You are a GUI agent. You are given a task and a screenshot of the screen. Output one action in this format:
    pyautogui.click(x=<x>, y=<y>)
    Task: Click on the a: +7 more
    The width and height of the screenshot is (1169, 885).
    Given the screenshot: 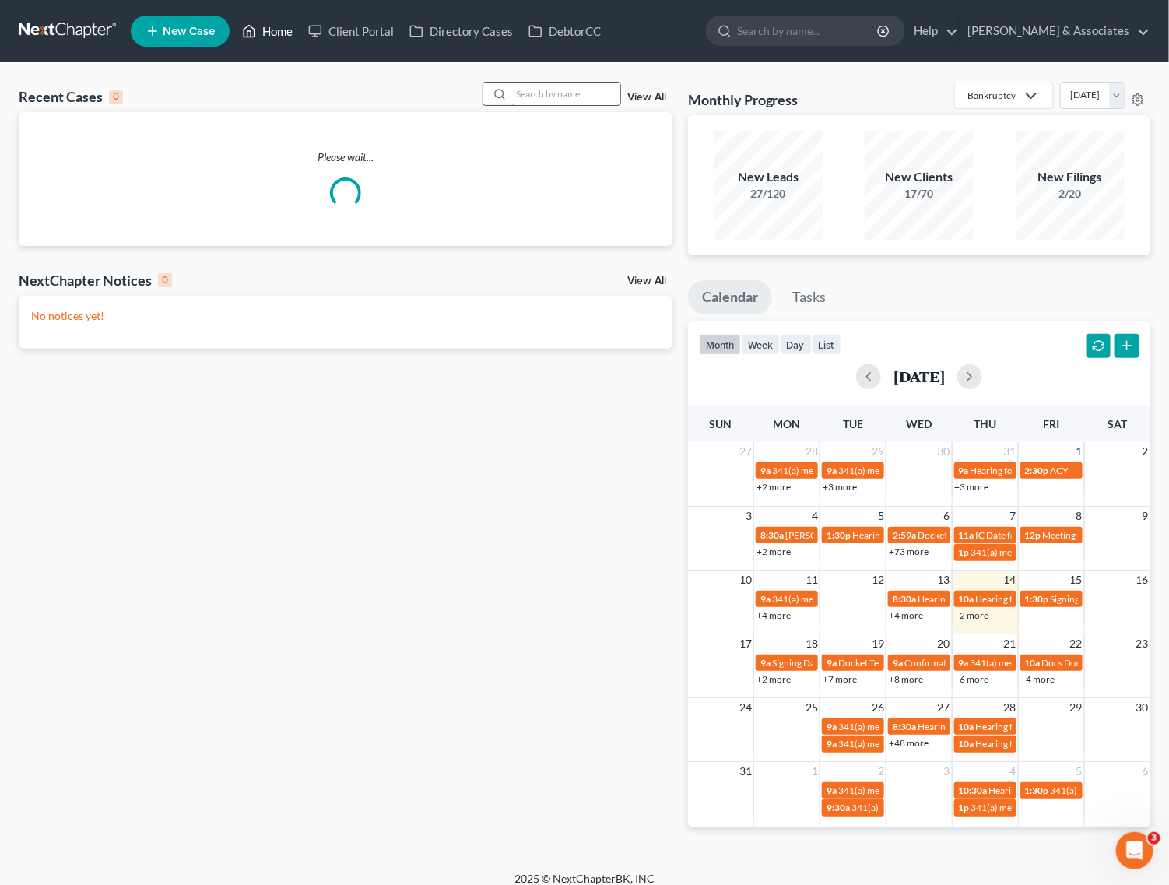 What is the action you would take?
    pyautogui.click(x=840, y=679)
    